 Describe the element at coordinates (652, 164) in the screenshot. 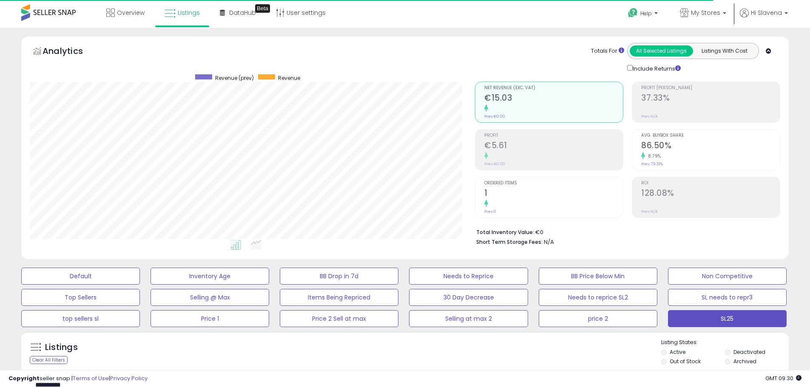

I see `small: Prev: 79.51%` at that location.